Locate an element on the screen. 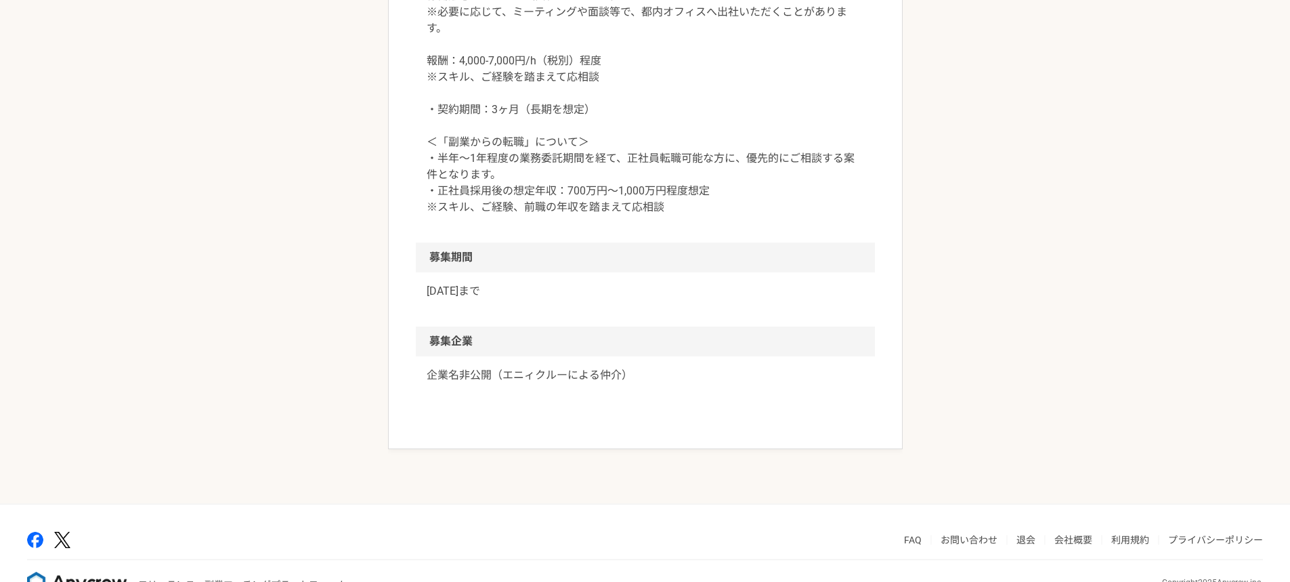 Image resolution: width=1290 pixels, height=582 pixels. a: プライバシーポリシー is located at coordinates (1216, 540).